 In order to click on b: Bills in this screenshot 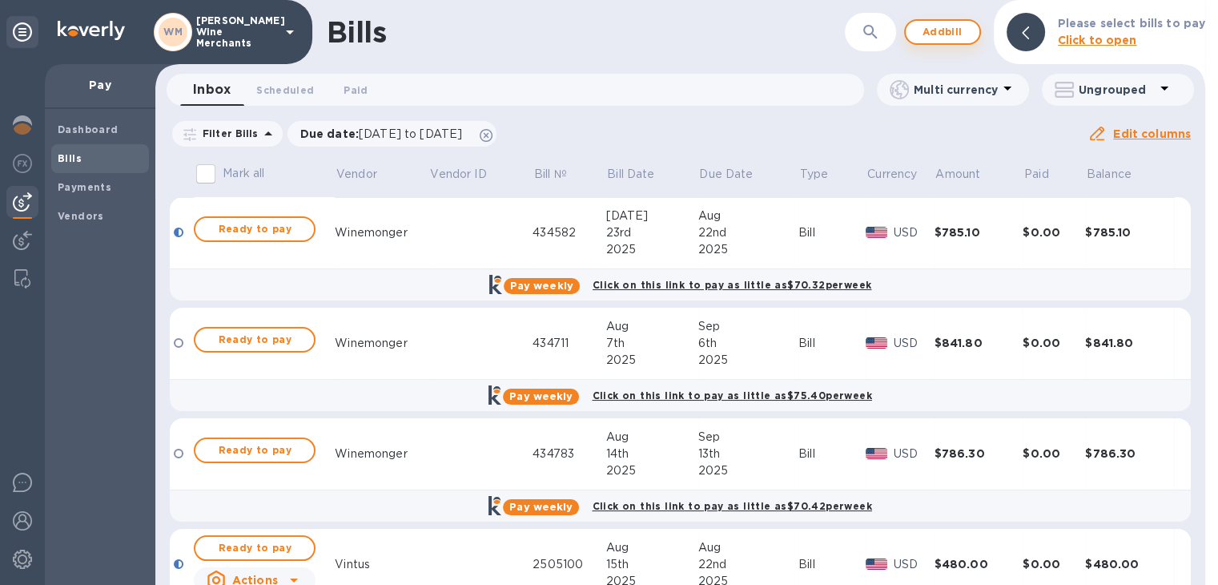, I will do `click(70, 158)`.